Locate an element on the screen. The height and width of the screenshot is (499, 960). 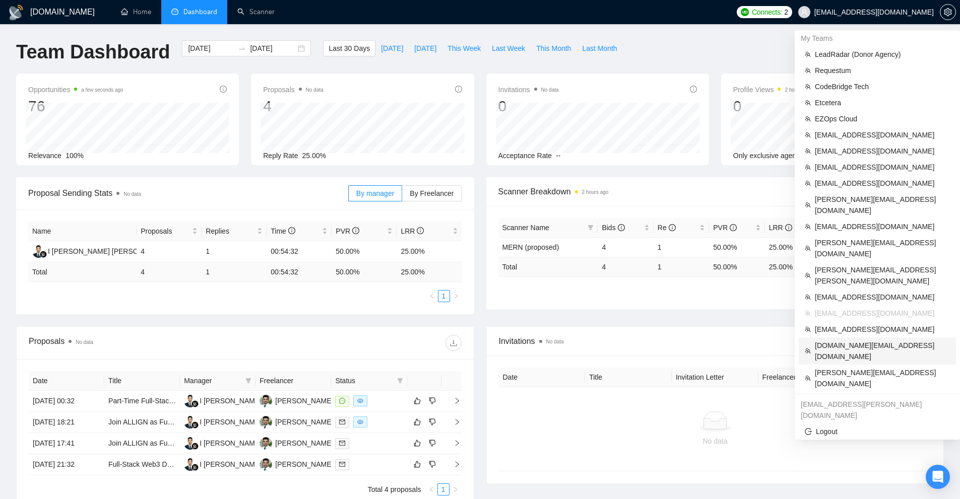
span: Profile Views is located at coordinates (772, 90).